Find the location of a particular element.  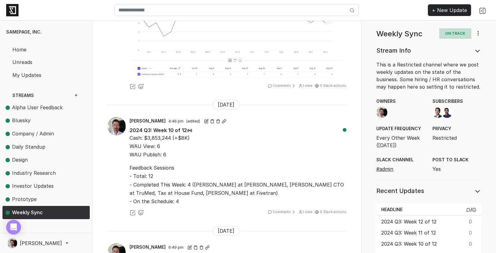

span: Update Frequency is located at coordinates (401, 129).